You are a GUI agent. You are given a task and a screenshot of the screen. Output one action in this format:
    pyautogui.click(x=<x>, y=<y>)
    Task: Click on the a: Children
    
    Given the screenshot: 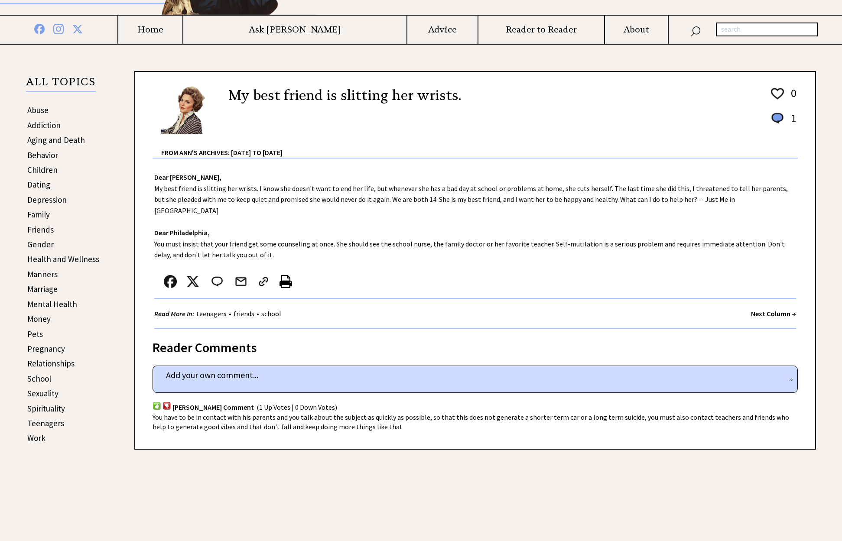 What is the action you would take?
    pyautogui.click(x=42, y=170)
    